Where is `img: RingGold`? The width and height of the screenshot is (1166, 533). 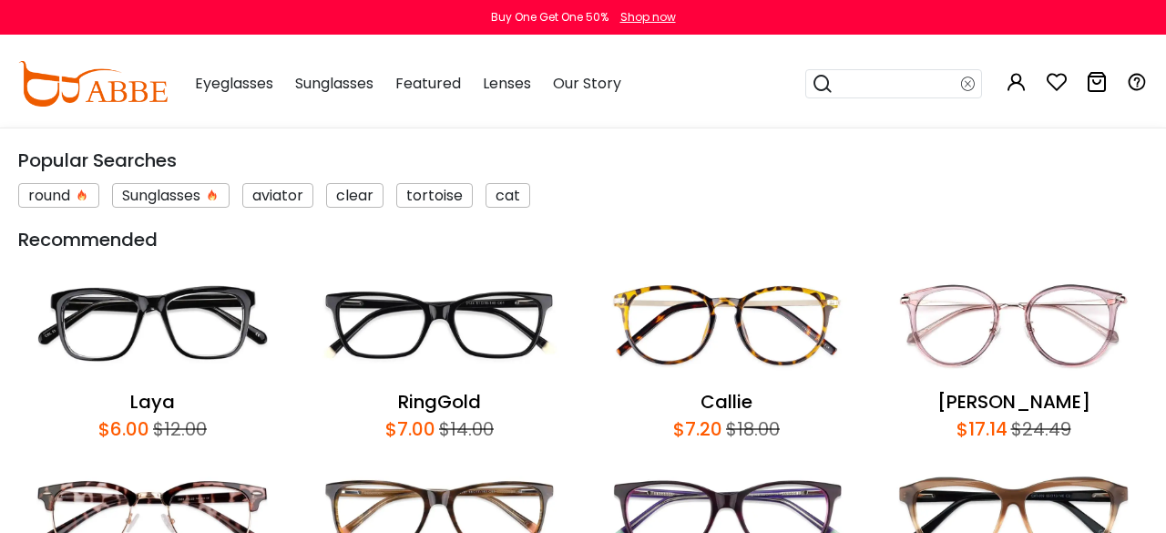
img: RingGold is located at coordinates (439, 325).